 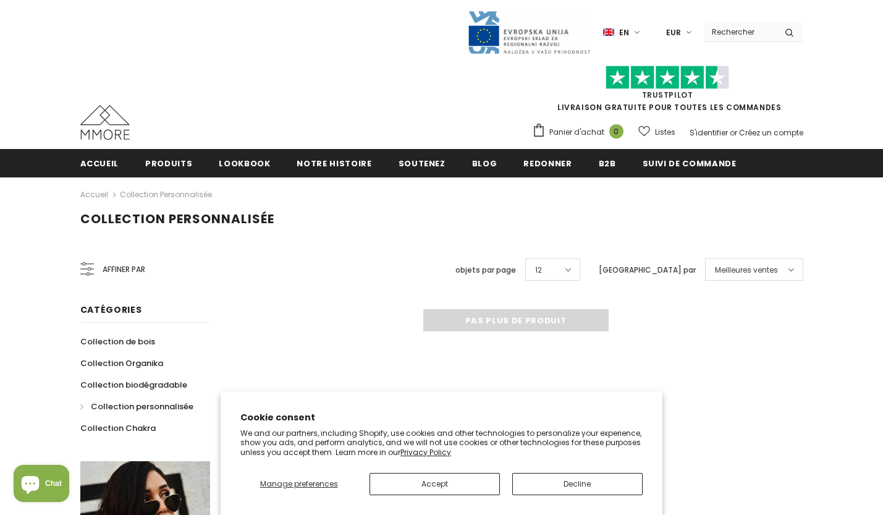 I want to click on a: Privacy Policy, so click(x=426, y=452).